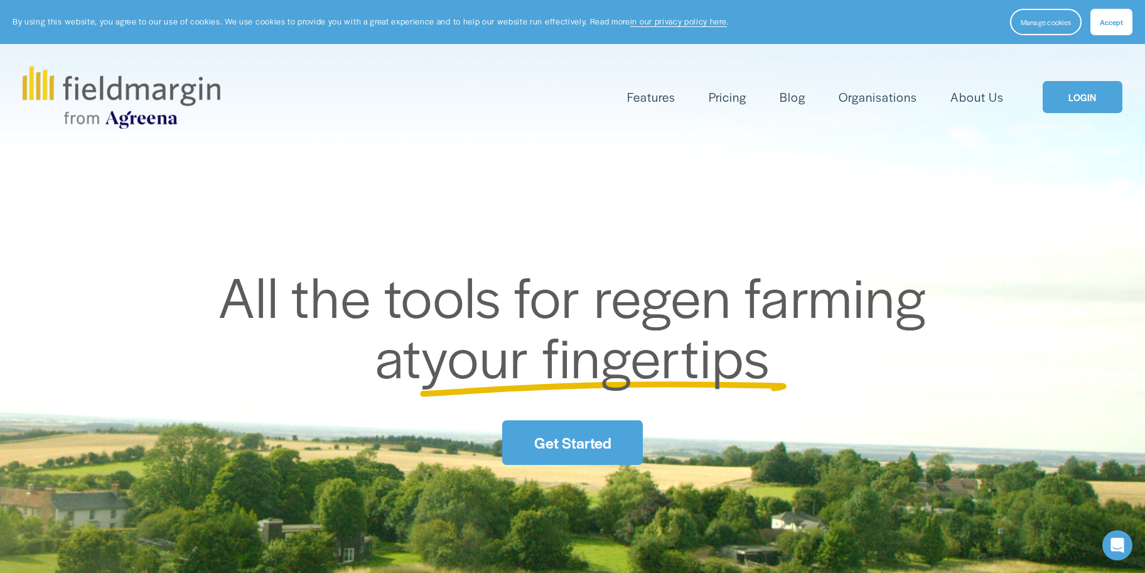 Image resolution: width=1145 pixels, height=573 pixels. I want to click on button: Manage cookies, so click(1046, 22).